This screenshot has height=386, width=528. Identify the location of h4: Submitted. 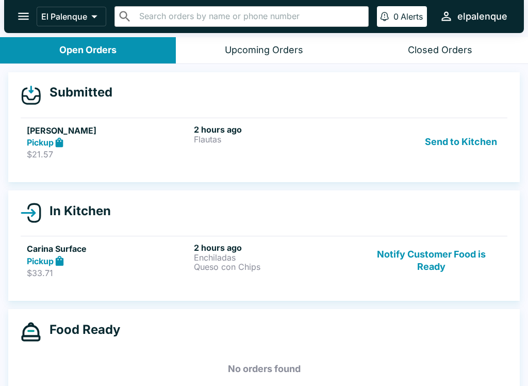
(77, 92).